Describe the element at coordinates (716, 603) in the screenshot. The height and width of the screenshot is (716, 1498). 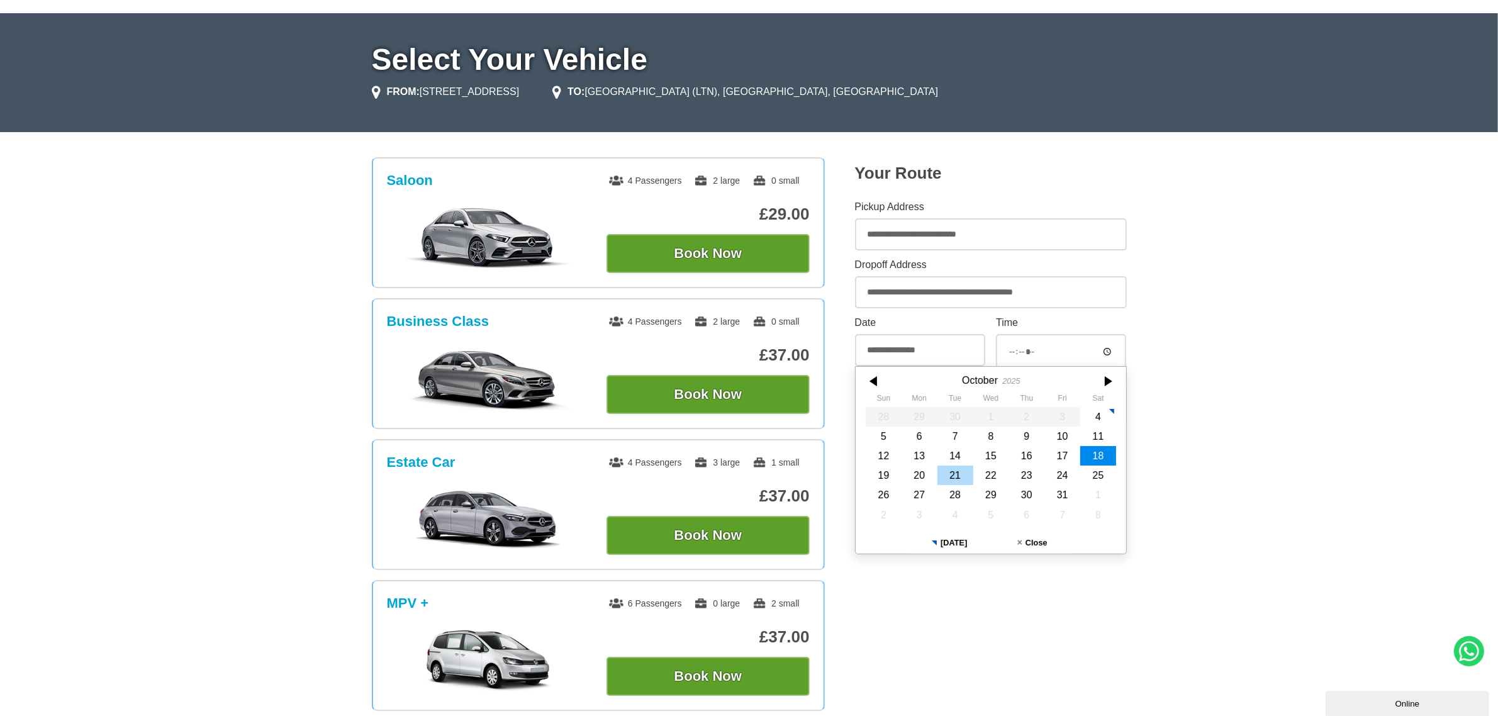
I see `span: 0 large` at that location.